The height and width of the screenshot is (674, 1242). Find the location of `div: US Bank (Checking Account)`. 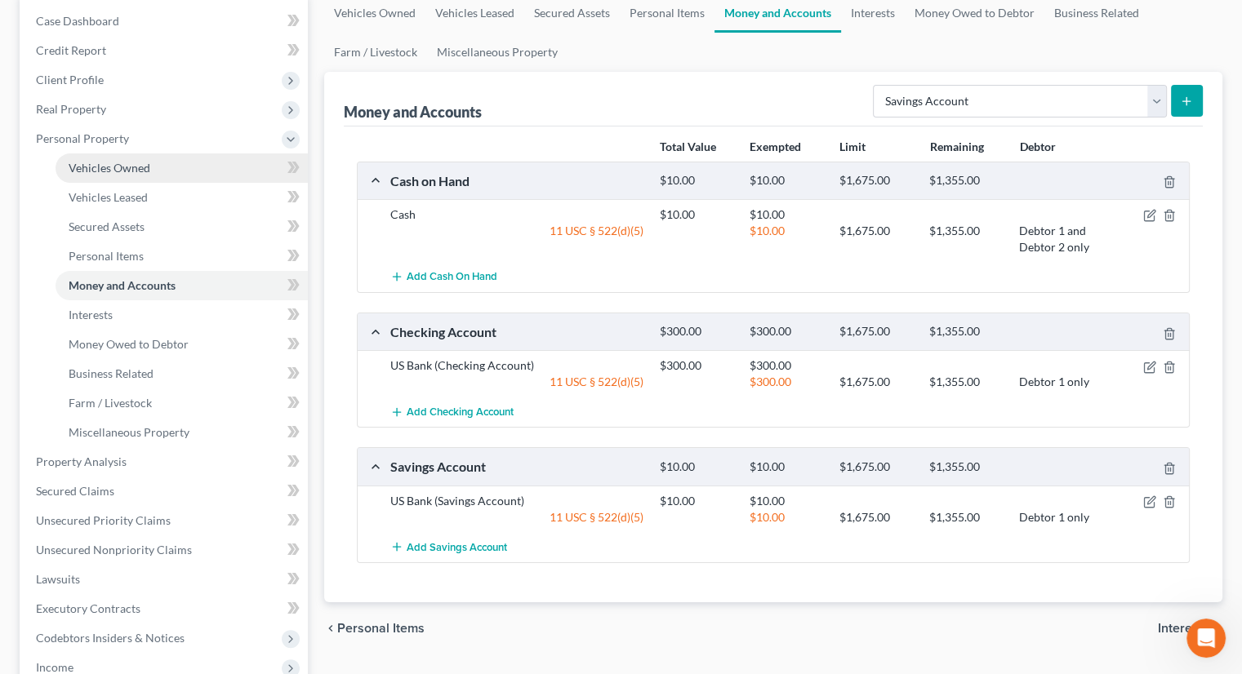

div: US Bank (Checking Account) is located at coordinates (517, 366).